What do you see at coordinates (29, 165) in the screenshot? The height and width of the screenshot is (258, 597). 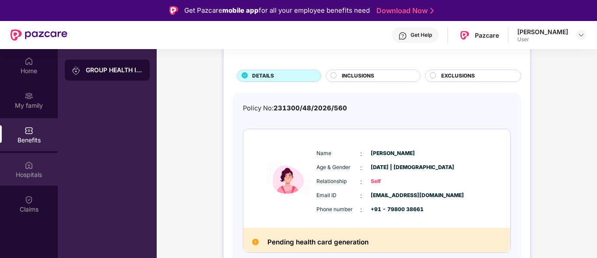 I see `img: svg+xml;base64,PHN2ZyBpZD0iSG9zcGl0YWxzIiB4bWxucz0iaHR0cDovL3d3dy53My5vcmcvMjAwMC9zdmciIHdpZHRoPS...` at bounding box center [29, 165].